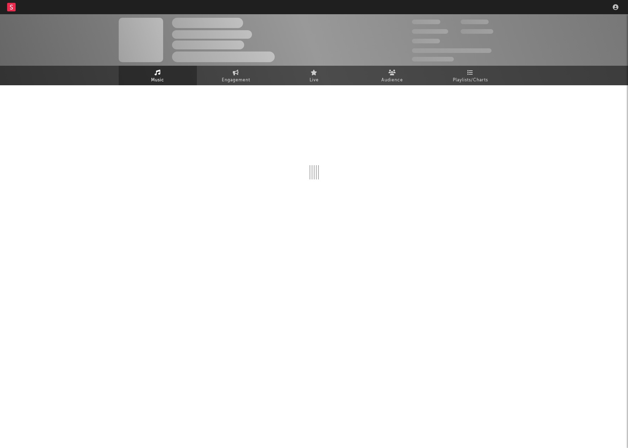 Image resolution: width=628 pixels, height=448 pixels. Describe the element at coordinates (392, 80) in the screenshot. I see `span: Audience` at that location.